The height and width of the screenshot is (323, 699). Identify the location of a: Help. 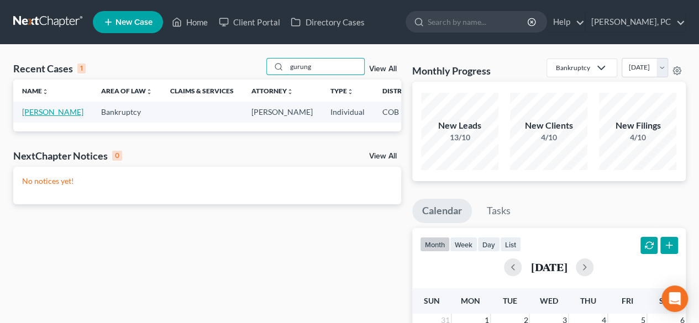
(566, 22).